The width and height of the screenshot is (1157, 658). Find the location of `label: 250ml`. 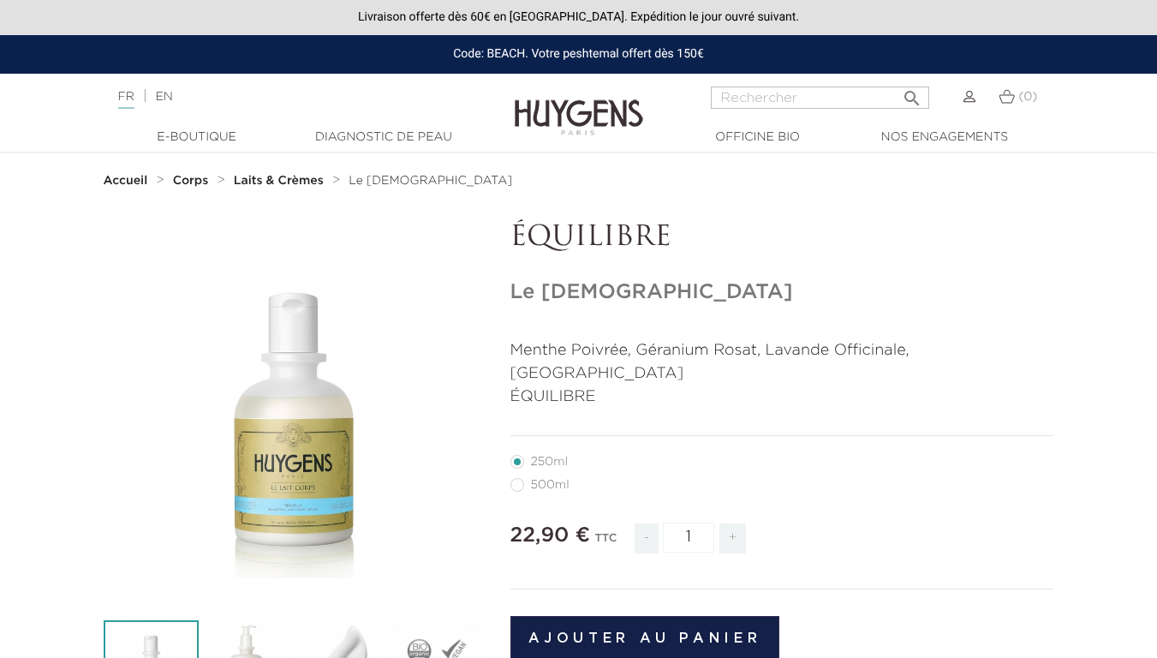

label: 250ml is located at coordinates (549, 462).